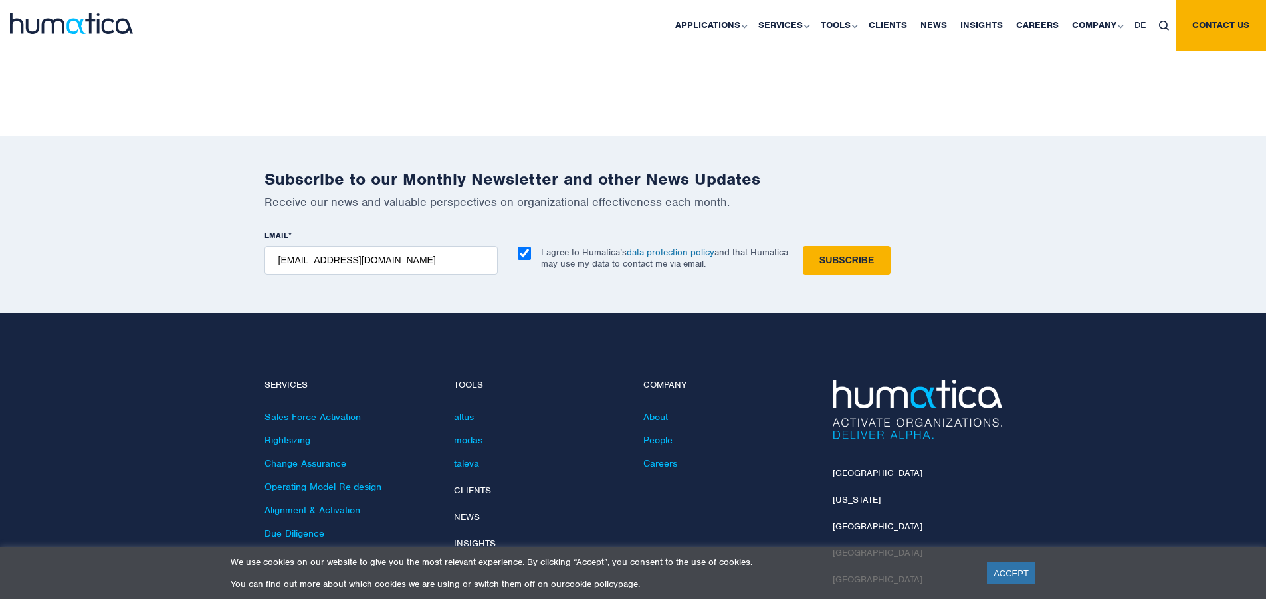 The height and width of the screenshot is (599, 1266). Describe the element at coordinates (658, 440) in the screenshot. I see `a: People` at that location.